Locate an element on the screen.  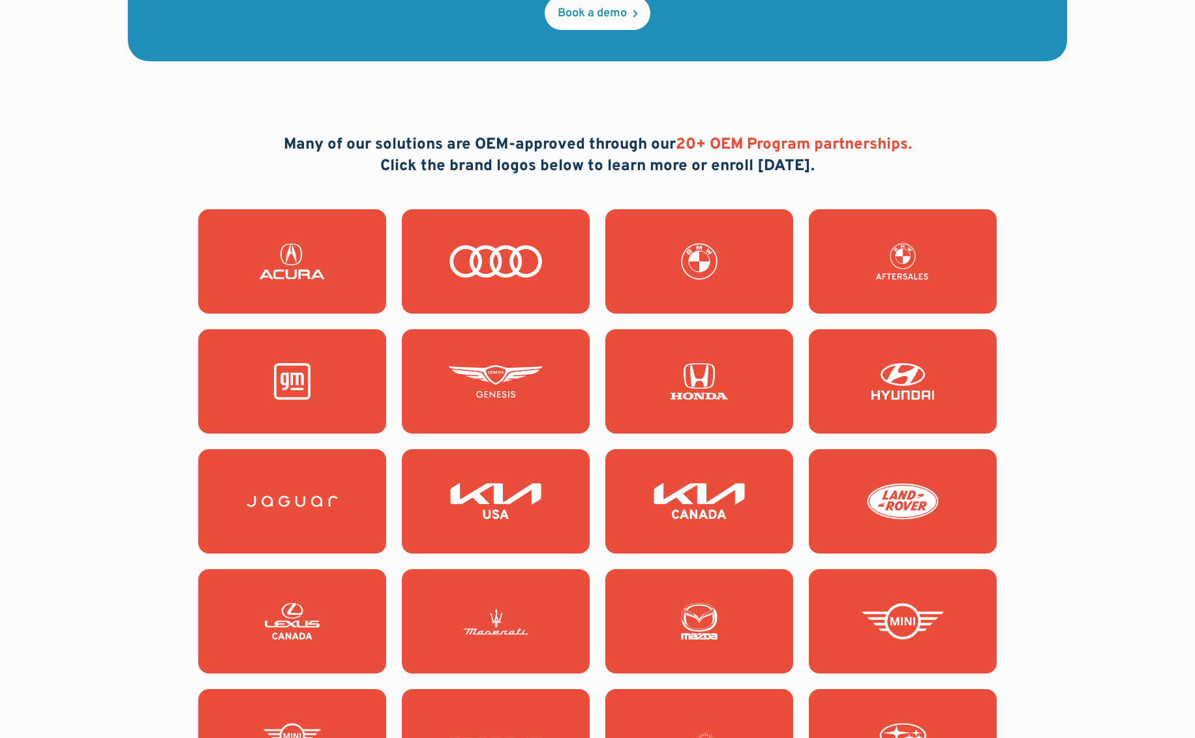
span: 20+ OEM Program partnerships. is located at coordinates (794, 145).